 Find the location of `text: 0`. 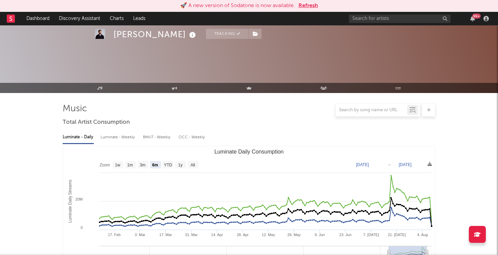

text: 0 is located at coordinates (82, 228).